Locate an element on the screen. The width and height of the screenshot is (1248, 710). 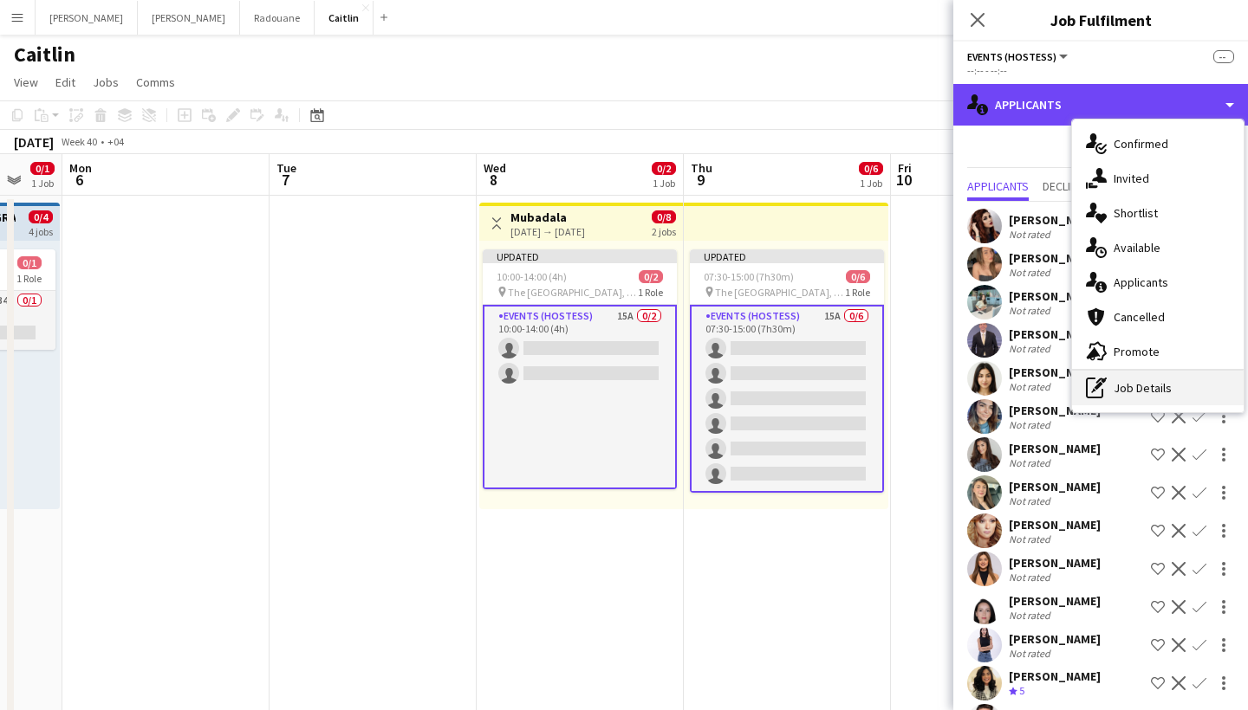
div: 2 jobs is located at coordinates (664, 230).